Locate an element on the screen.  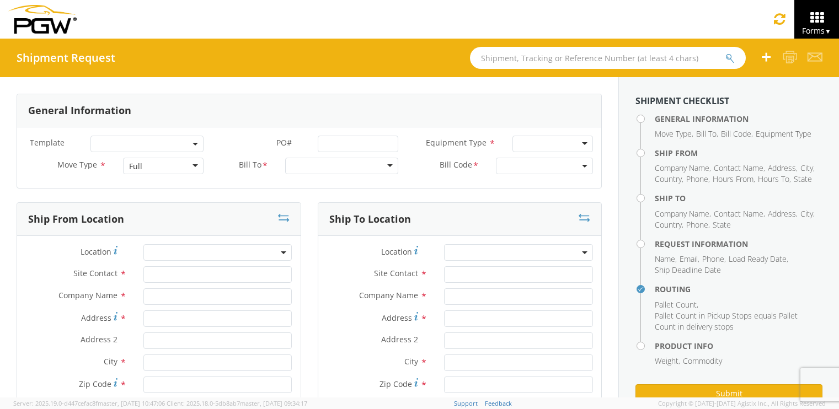
span: Name is located at coordinates (665, 259).